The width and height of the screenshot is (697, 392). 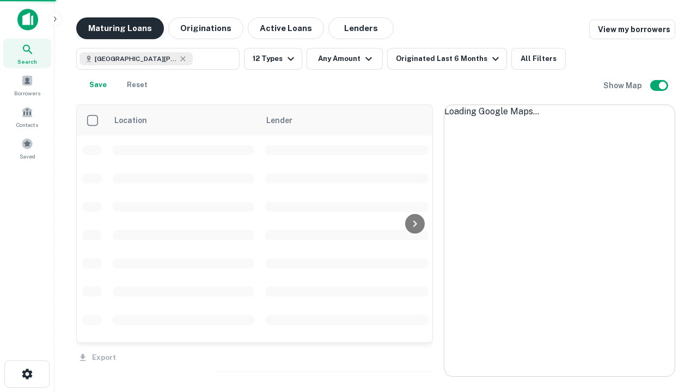 What do you see at coordinates (539, 59) in the screenshot?
I see `button: All Filters` at bounding box center [539, 59].